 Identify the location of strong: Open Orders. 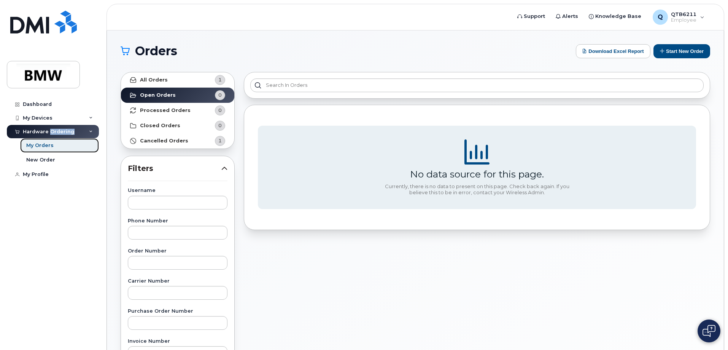
(158, 95).